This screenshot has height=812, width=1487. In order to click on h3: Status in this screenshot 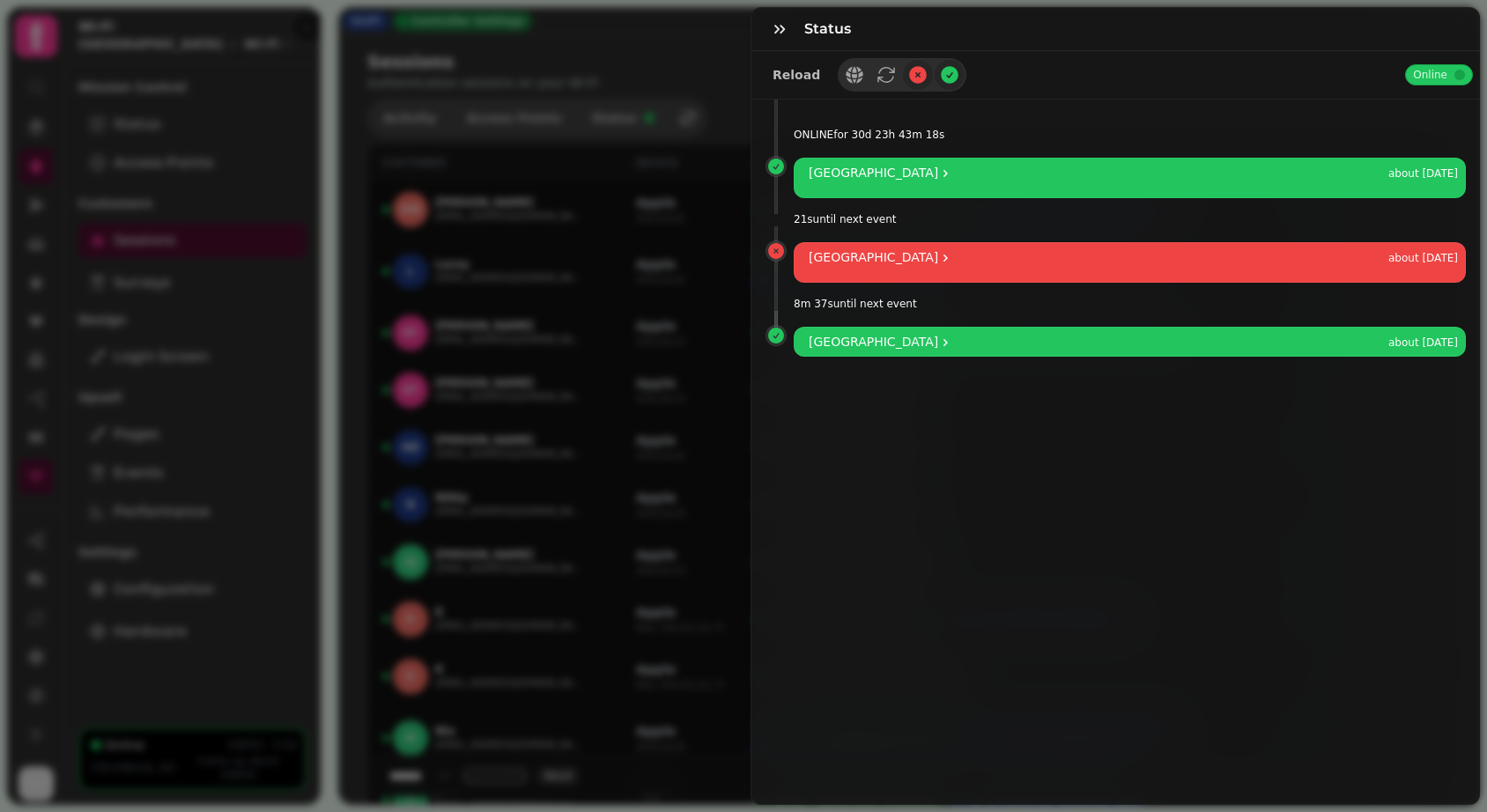, I will do `click(830, 29)`.